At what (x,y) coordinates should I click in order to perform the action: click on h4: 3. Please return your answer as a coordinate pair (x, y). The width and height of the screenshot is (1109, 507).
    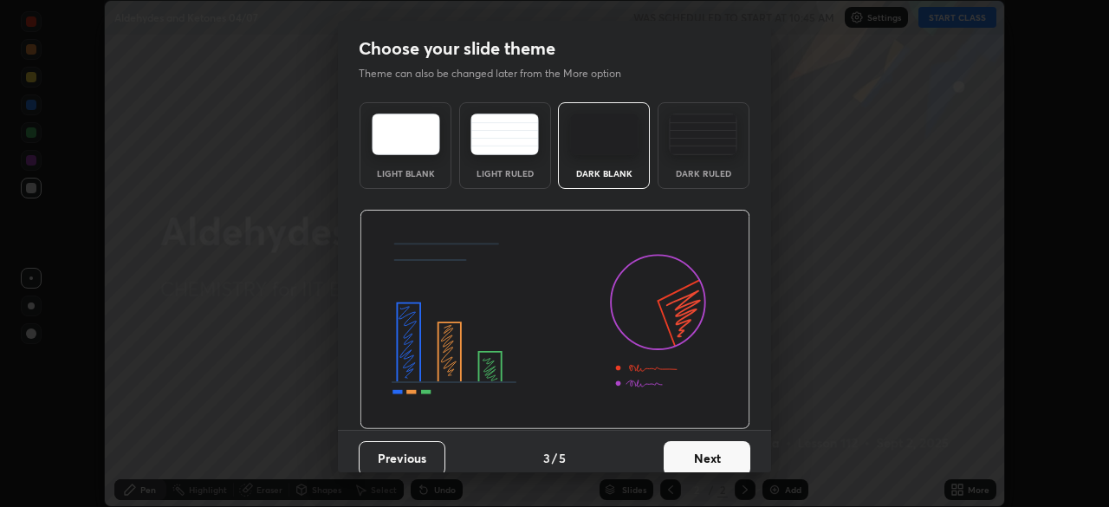
    Looking at the image, I should click on (547, 458).